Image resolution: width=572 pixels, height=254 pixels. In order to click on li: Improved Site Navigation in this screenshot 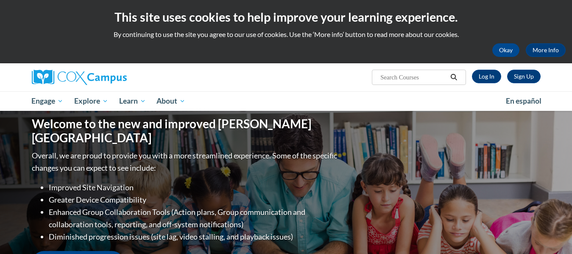, I will do `click(194, 187)`.